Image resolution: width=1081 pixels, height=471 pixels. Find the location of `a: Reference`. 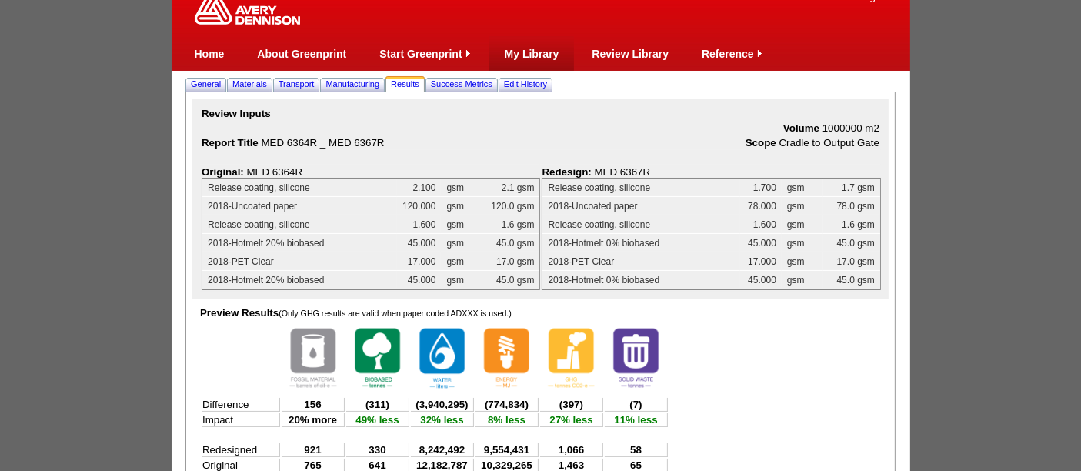

a: Reference is located at coordinates (728, 54).